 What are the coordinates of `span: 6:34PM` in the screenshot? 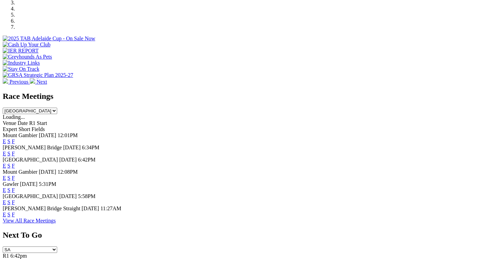 It's located at (91, 147).